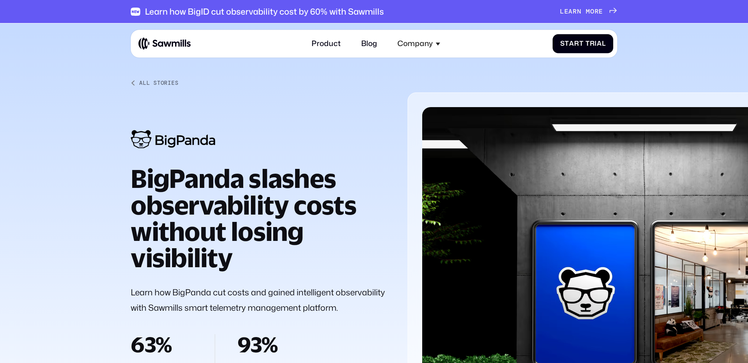 The image size is (748, 363). I want to click on h1: BigPanda slashes observability costs without losing visibility, so click(260, 218).